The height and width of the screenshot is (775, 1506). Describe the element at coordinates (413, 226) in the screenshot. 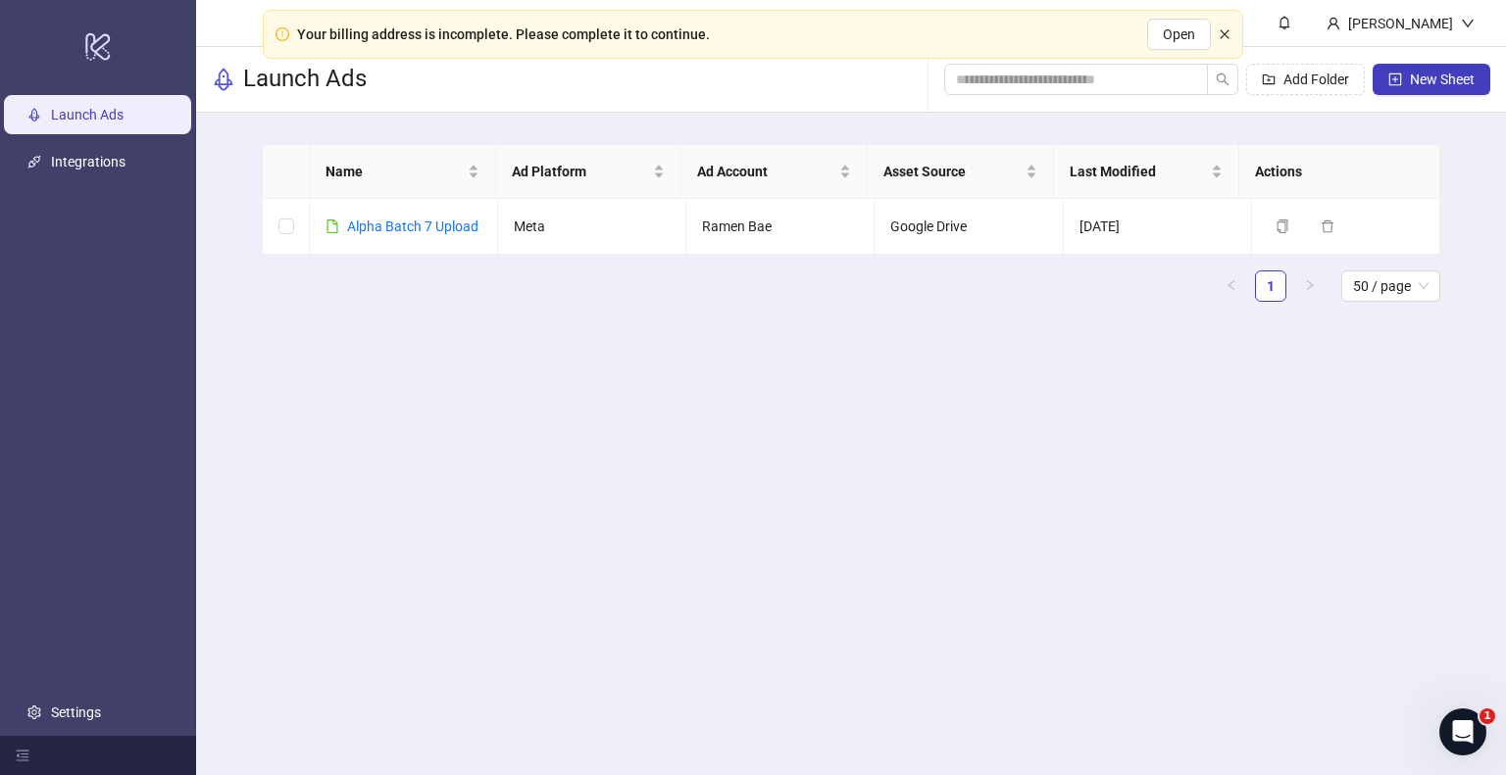

I see `a: Alpha Batch 7 Upload` at that location.